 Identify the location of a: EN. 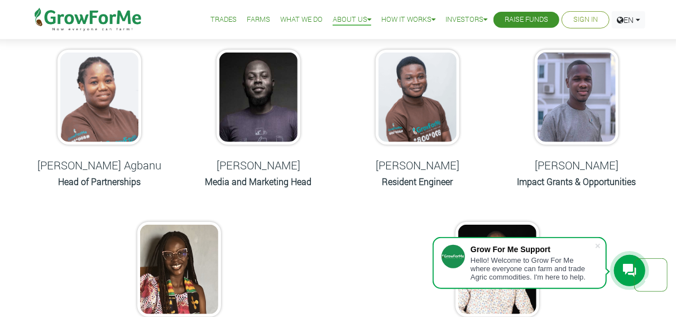
(629, 20).